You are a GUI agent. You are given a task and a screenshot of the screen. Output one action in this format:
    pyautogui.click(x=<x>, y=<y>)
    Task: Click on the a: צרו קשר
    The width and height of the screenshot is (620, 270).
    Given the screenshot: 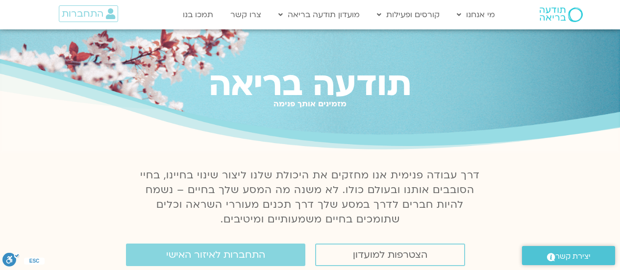 What is the action you would take?
    pyautogui.click(x=246, y=15)
    